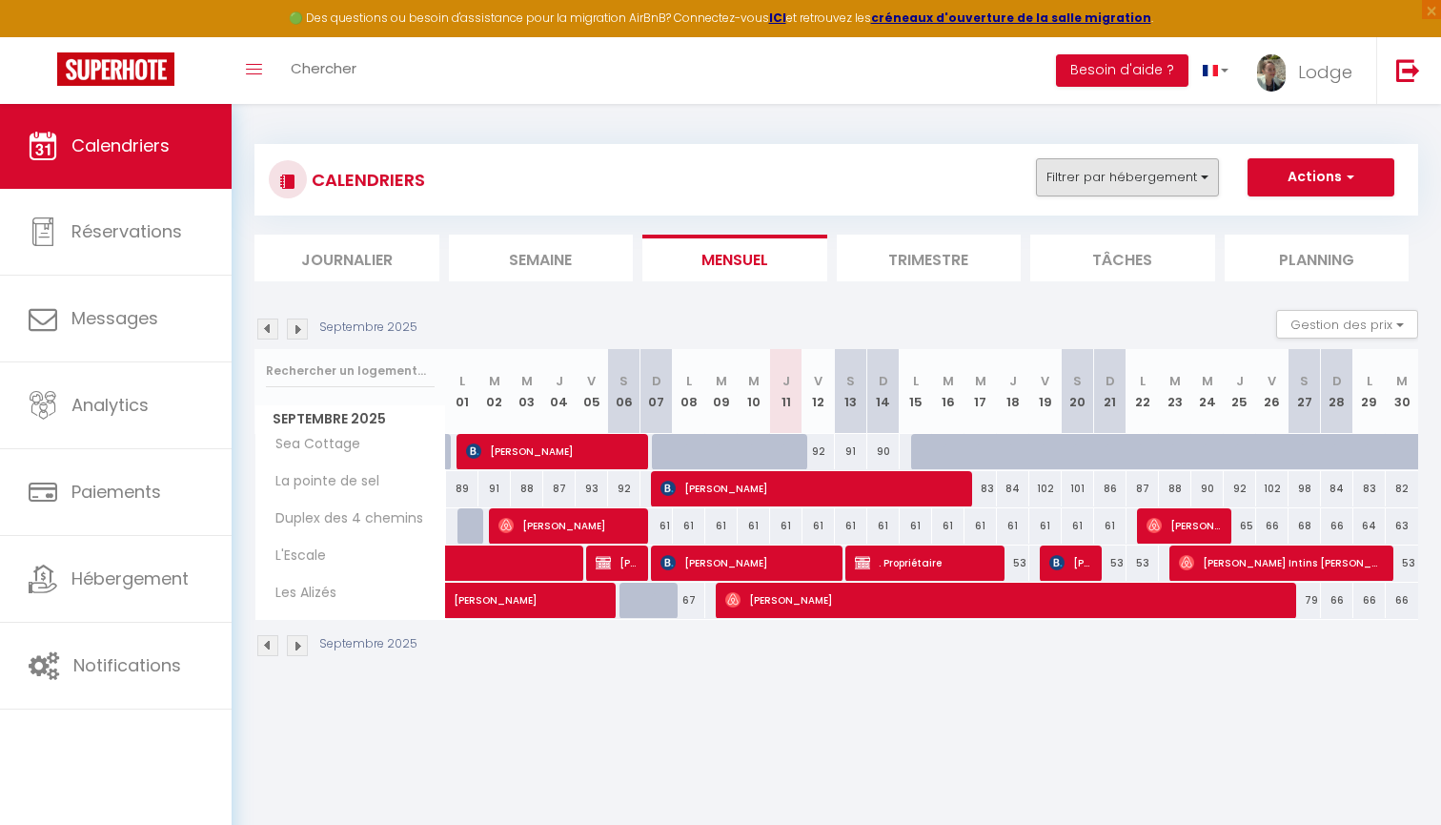  What do you see at coordinates (1317, 257) in the screenshot?
I see `li: Planning` at bounding box center [1317, 257].